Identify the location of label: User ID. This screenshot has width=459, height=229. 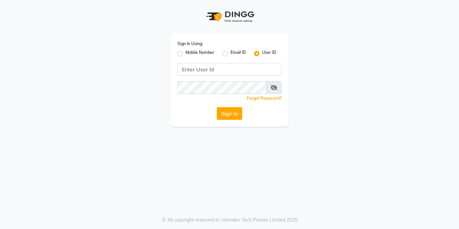
(269, 53).